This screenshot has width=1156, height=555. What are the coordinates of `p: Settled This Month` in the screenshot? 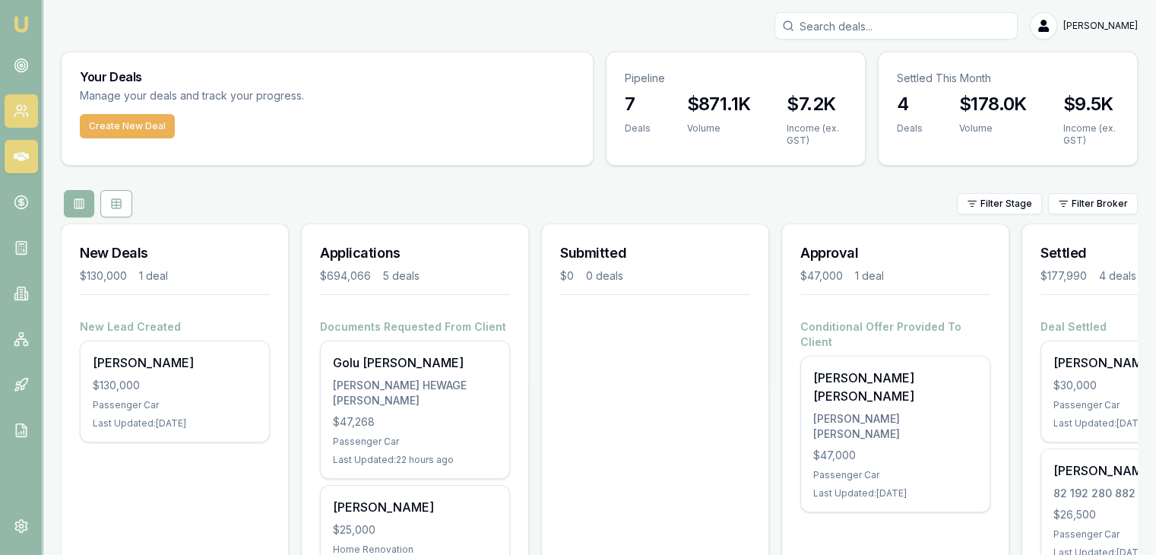 It's located at (1008, 78).